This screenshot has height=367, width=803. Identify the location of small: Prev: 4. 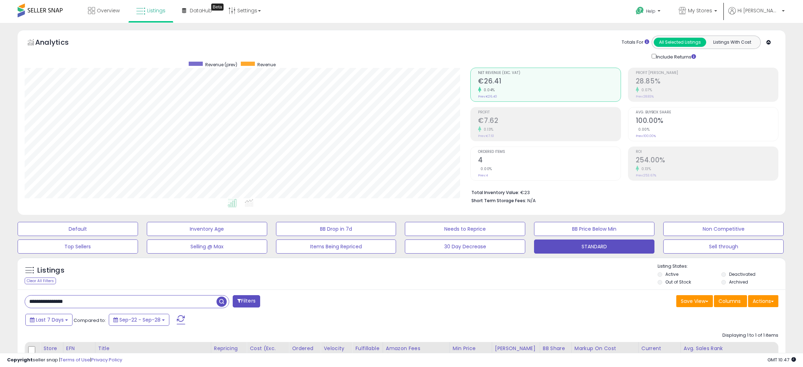
(483, 175).